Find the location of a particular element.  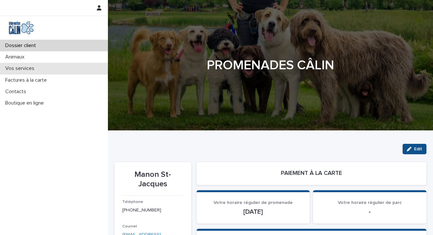

img: Y0SYDZVsQvbSeSFpbQoq is located at coordinates (21, 28).